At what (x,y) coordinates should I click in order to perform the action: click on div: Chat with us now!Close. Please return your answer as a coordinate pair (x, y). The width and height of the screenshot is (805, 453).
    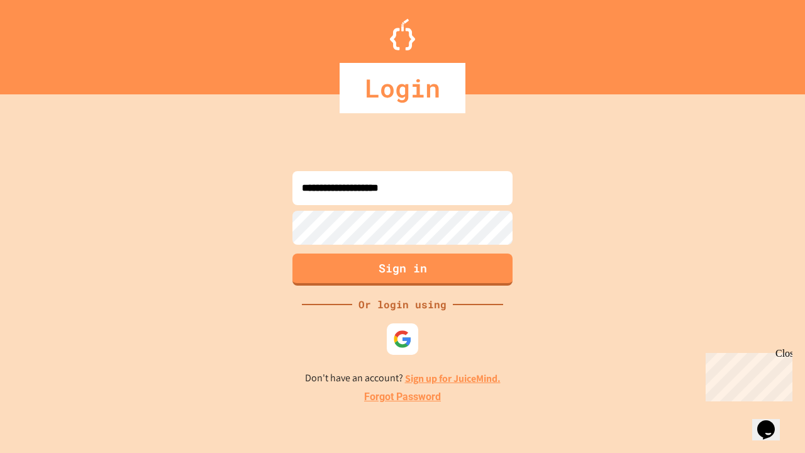
    Looking at the image, I should click on (46, 42).